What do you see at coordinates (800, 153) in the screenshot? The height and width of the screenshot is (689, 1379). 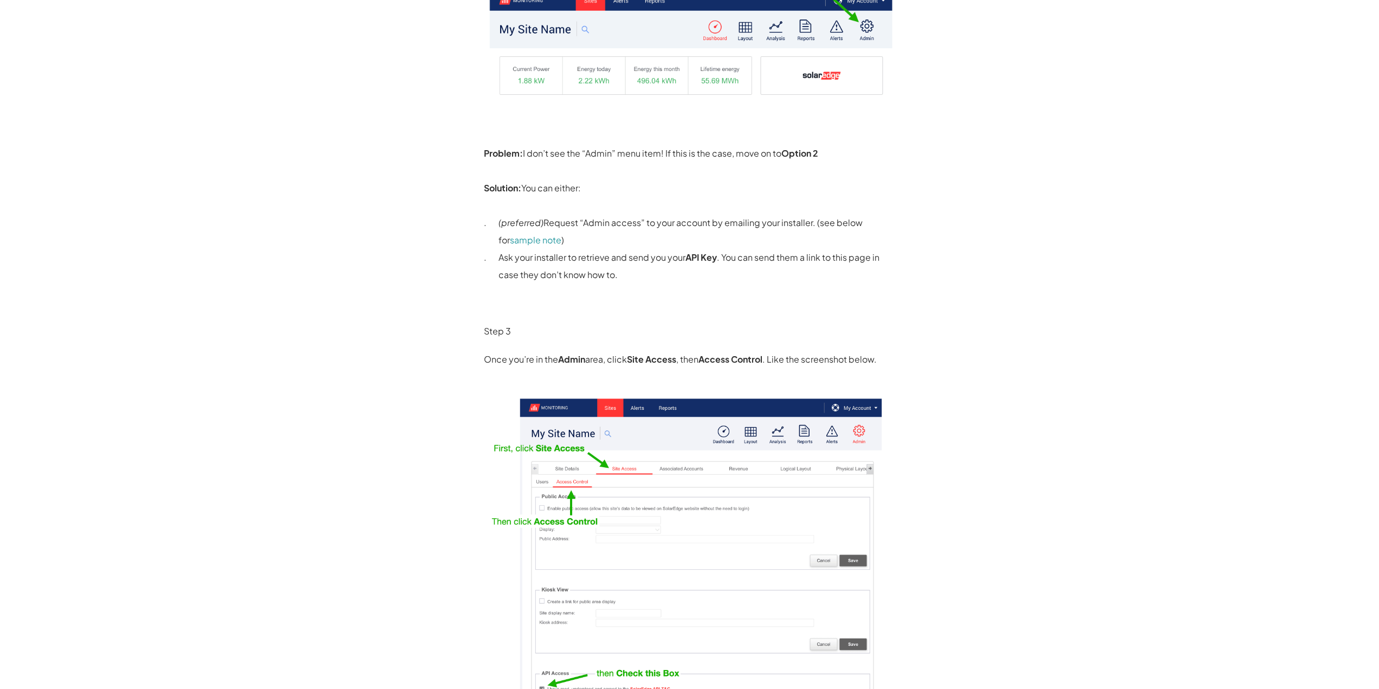 I see `strong: Option 2` at bounding box center [800, 153].